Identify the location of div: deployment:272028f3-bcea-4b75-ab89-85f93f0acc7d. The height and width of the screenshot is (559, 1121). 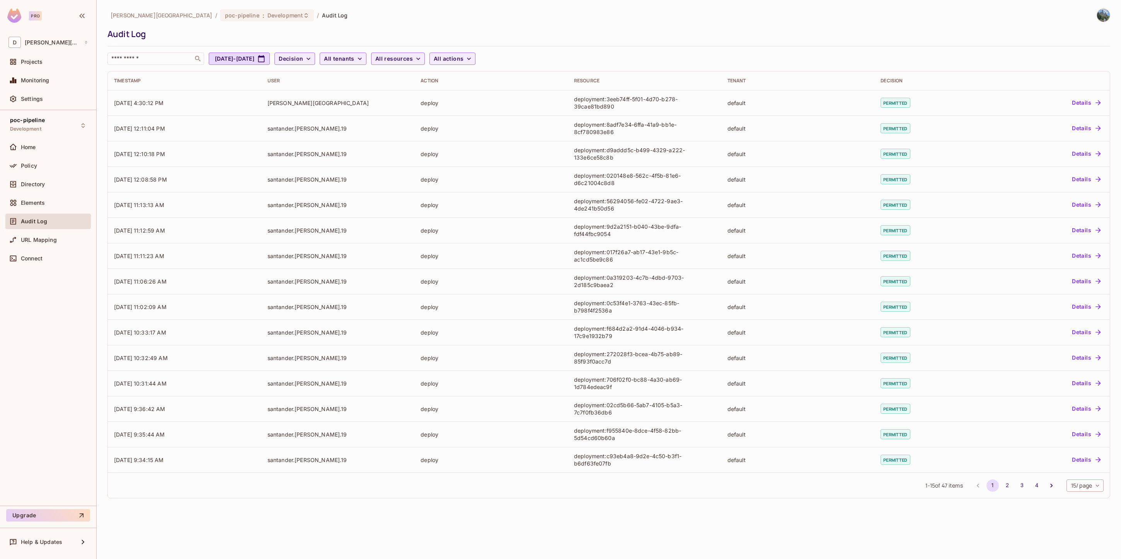
(644, 358).